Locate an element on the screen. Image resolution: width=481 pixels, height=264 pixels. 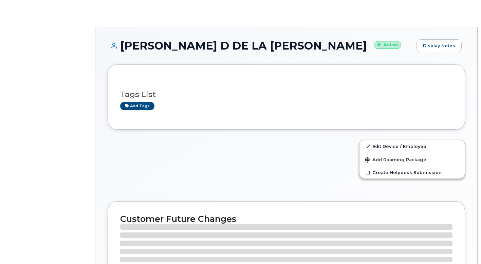
h3: Tags List is located at coordinates (286, 94).